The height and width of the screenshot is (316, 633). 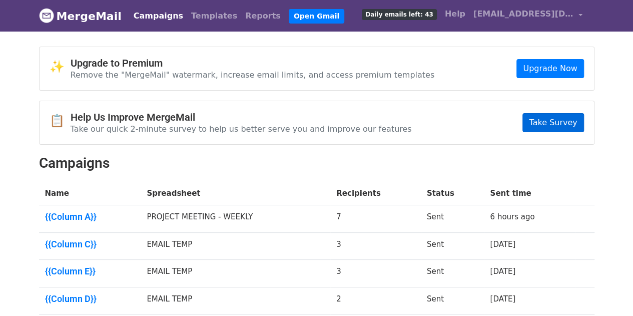 What do you see at coordinates (376, 219) in the screenshot?
I see `td: 7` at bounding box center [376, 219].